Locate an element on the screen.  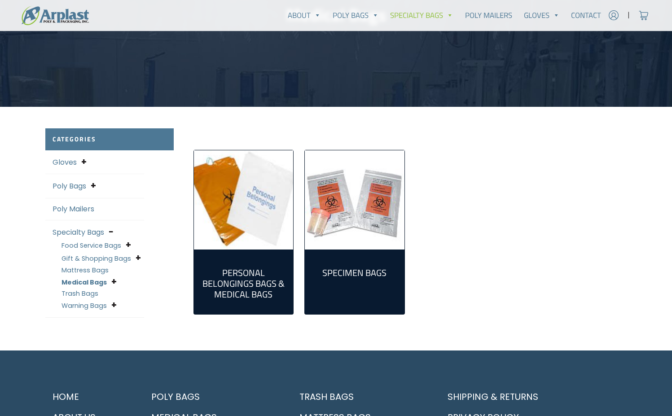
a: Shipping & Returns is located at coordinates (533, 397).